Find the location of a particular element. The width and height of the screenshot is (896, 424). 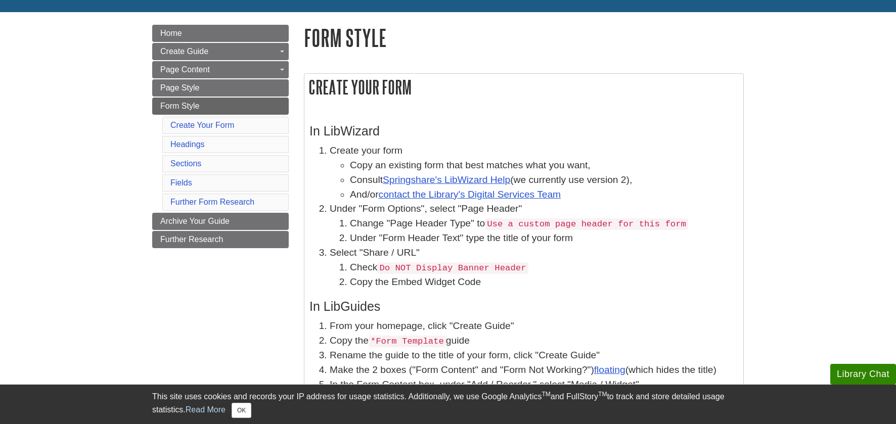

li: Make the 2 boxes ("Form Content" and "Form Not Working?") (which hides the title) is located at coordinates (534, 370).